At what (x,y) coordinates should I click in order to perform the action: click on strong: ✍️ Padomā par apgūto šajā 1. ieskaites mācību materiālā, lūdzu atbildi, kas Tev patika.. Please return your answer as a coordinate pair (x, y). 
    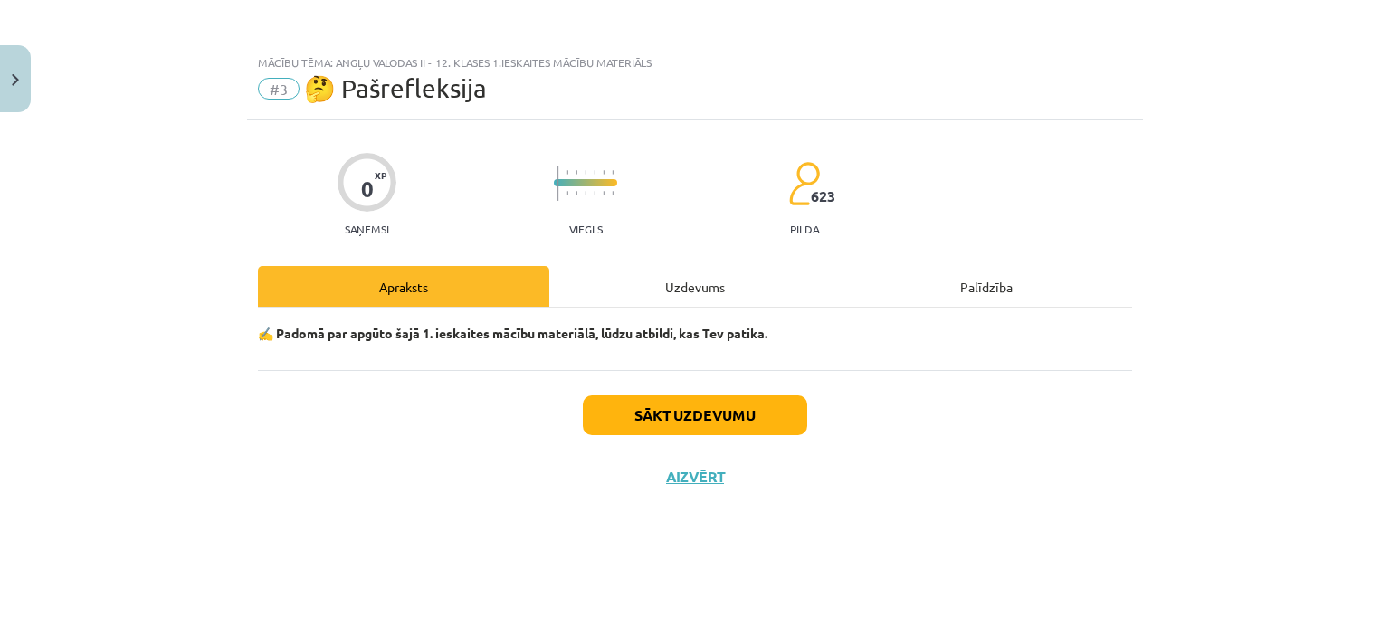
    Looking at the image, I should click on (512, 333).